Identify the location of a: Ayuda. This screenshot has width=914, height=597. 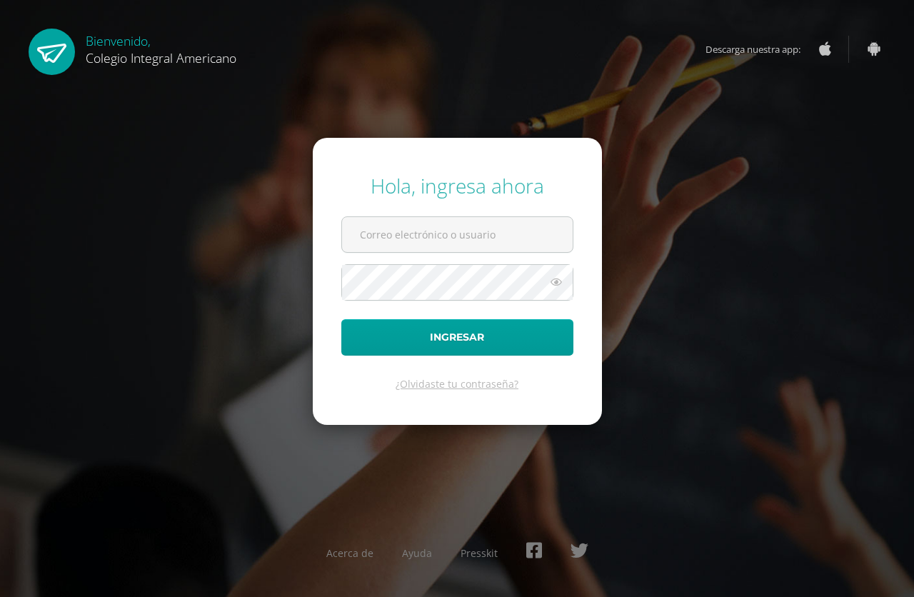
(417, 553).